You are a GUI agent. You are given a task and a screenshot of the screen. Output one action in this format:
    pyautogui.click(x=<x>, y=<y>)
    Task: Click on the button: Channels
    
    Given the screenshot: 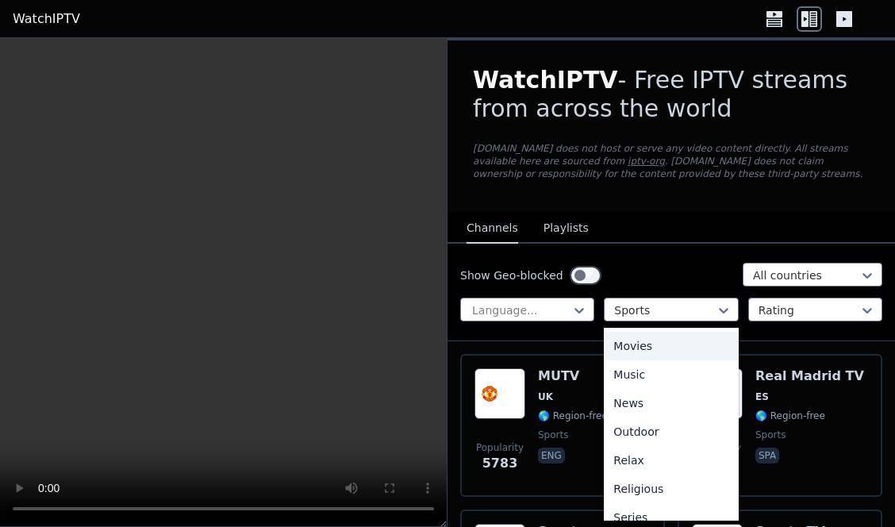 What is the action you would take?
    pyautogui.click(x=492, y=229)
    